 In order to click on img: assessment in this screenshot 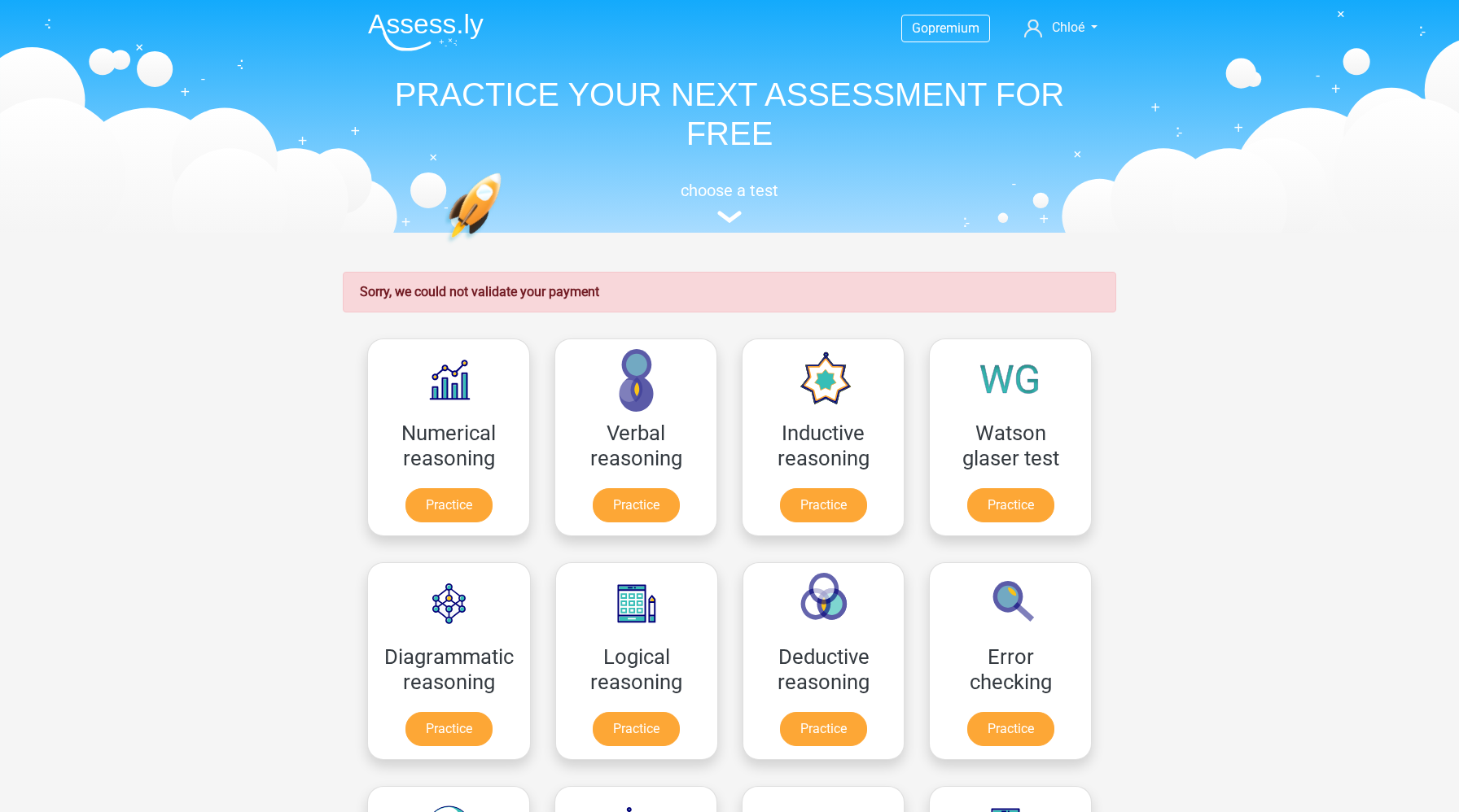, I will do `click(730, 216)`.